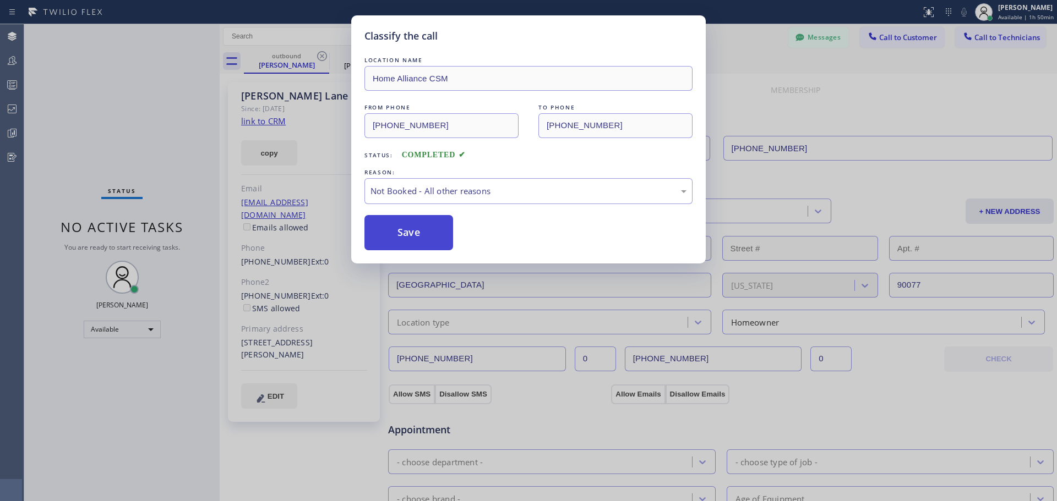 The height and width of the screenshot is (501, 1057). Describe the element at coordinates (441, 126) in the screenshot. I see `input: From phone` at that location.